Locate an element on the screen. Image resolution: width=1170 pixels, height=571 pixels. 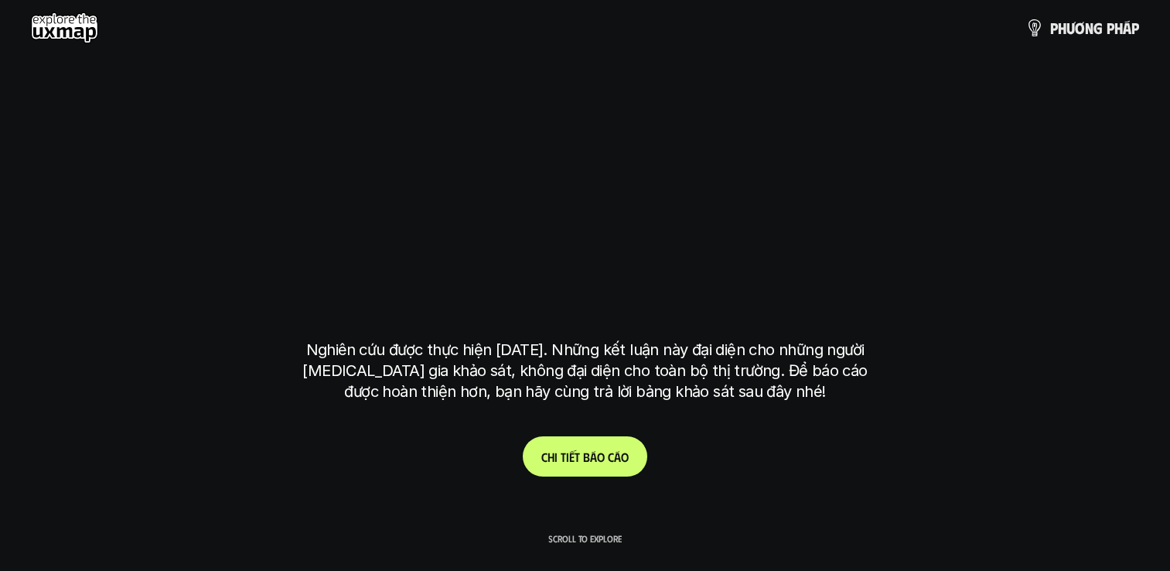
span: c is located at coordinates (611, 456).